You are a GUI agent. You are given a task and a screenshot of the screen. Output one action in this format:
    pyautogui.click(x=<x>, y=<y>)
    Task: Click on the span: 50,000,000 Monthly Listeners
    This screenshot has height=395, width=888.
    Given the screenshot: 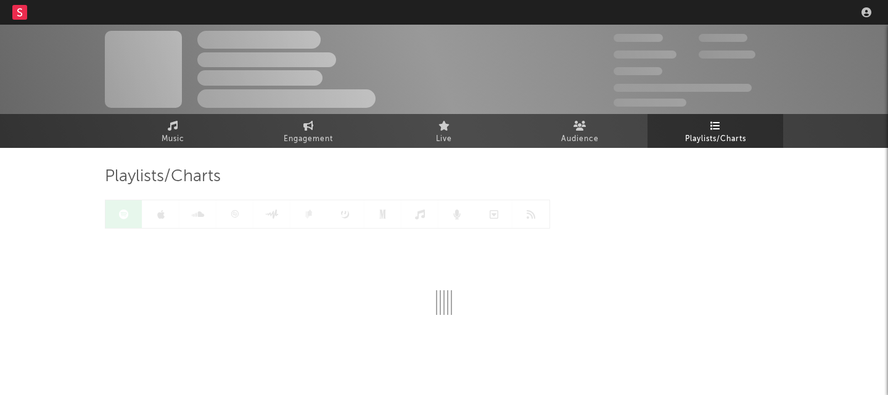 What is the action you would take?
    pyautogui.click(x=683, y=88)
    